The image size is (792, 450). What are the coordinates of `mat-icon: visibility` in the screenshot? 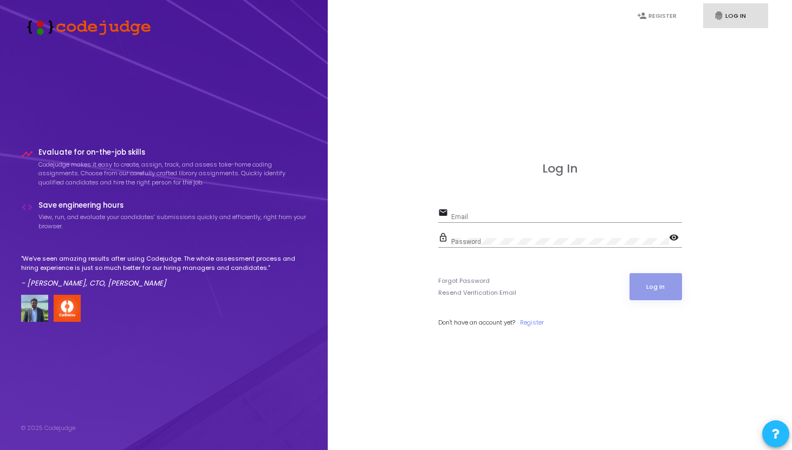 It's located at (675, 239).